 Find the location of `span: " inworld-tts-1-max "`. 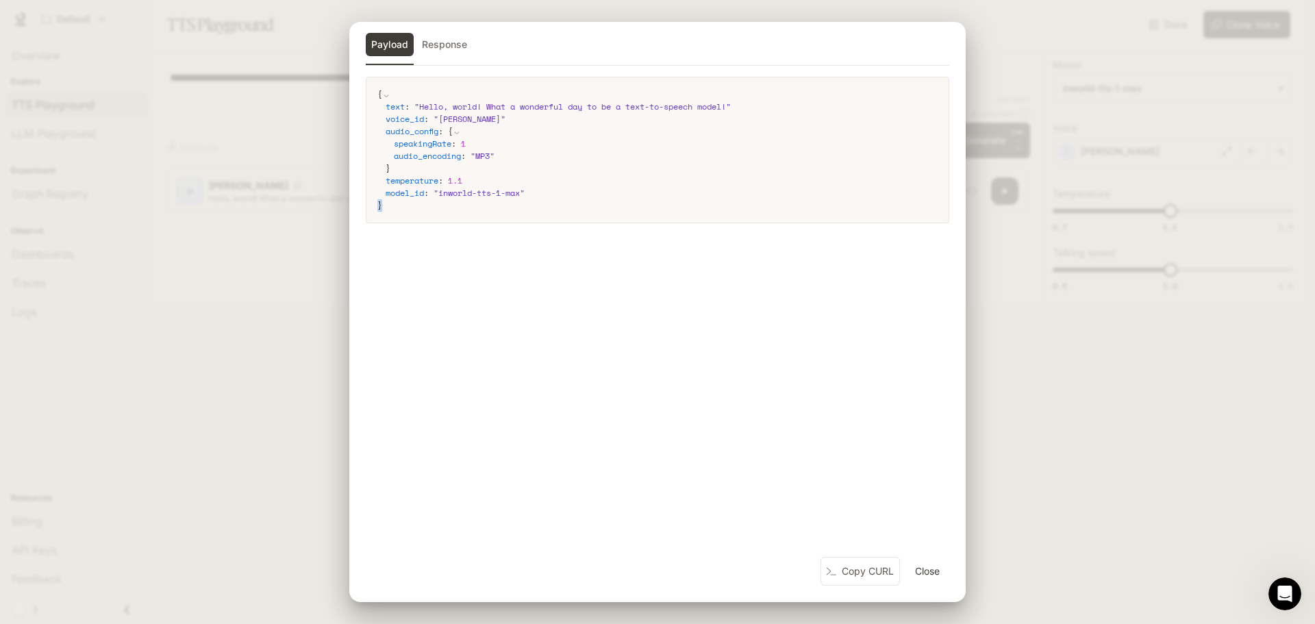

span: " inworld-tts-1-max " is located at coordinates (479, 193).